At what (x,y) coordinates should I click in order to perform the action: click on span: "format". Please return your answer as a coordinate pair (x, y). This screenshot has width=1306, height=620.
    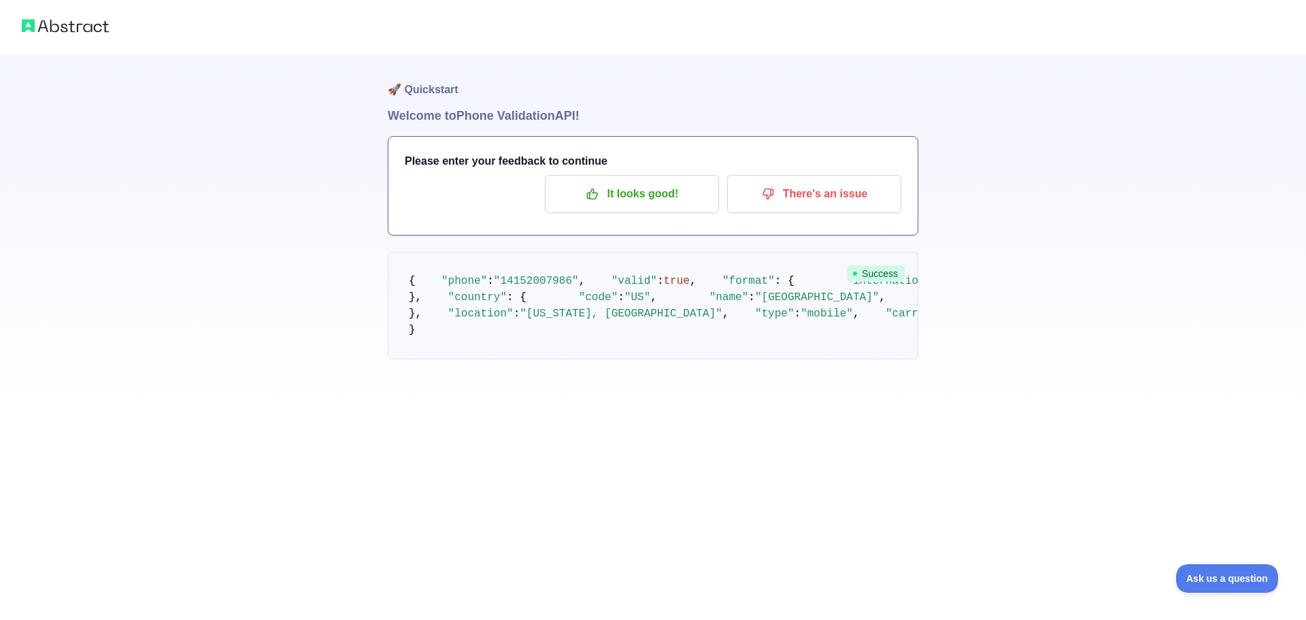
    Looking at the image, I should click on (748, 281).